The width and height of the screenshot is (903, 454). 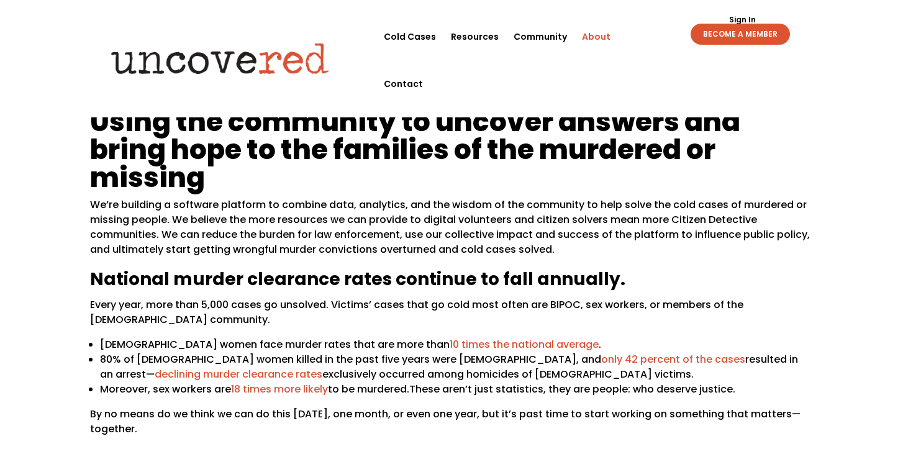 What do you see at coordinates (540, 37) in the screenshot?
I see `a: Community` at bounding box center [540, 37].